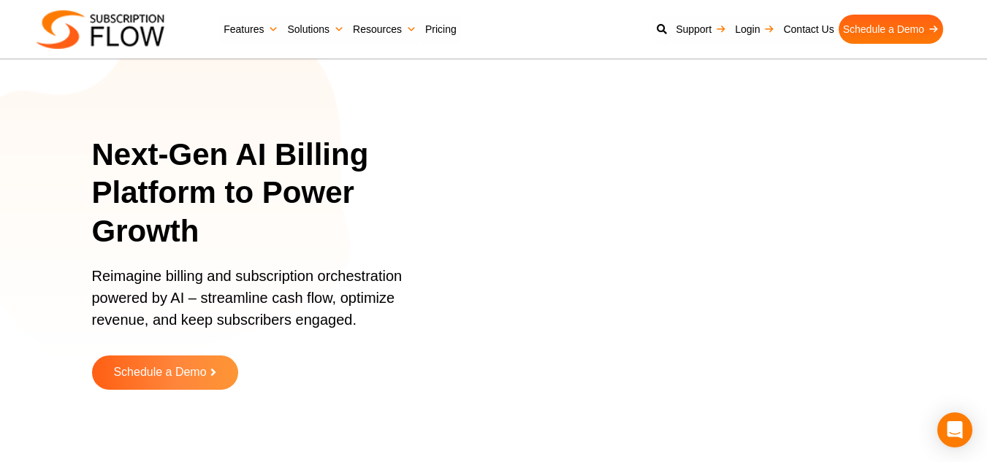 This screenshot has height=462, width=987. Describe the element at coordinates (955, 430) in the screenshot. I see `div: Open Intercom Messenger` at that location.